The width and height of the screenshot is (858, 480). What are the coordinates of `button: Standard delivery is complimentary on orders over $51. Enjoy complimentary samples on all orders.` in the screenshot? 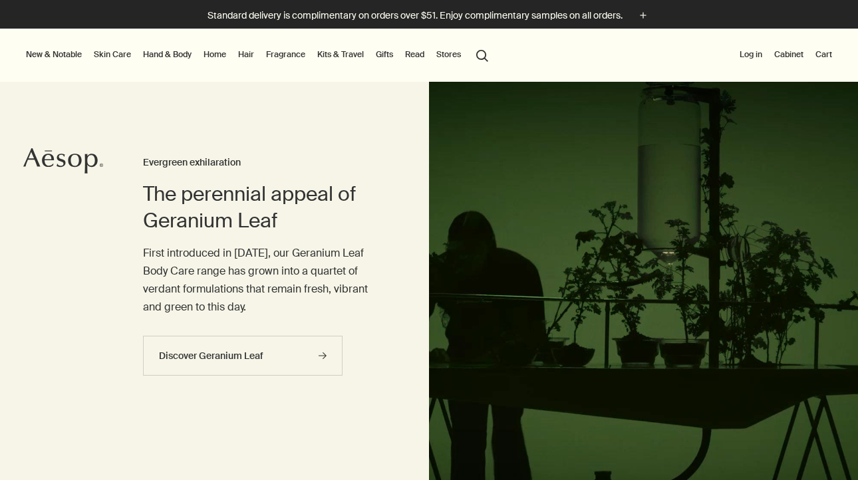 It's located at (429, 15).